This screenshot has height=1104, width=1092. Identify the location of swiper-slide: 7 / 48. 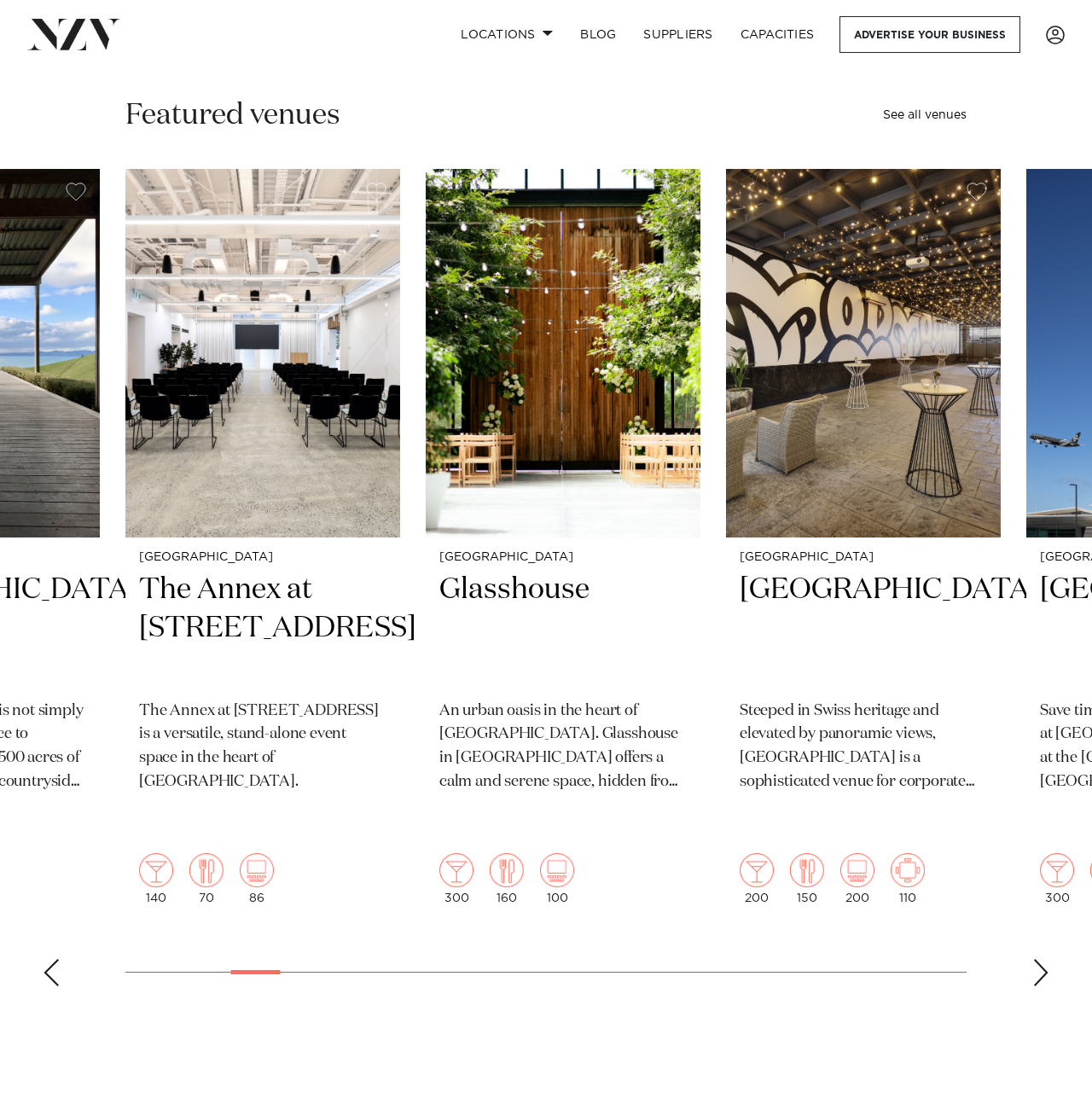
(263, 544).